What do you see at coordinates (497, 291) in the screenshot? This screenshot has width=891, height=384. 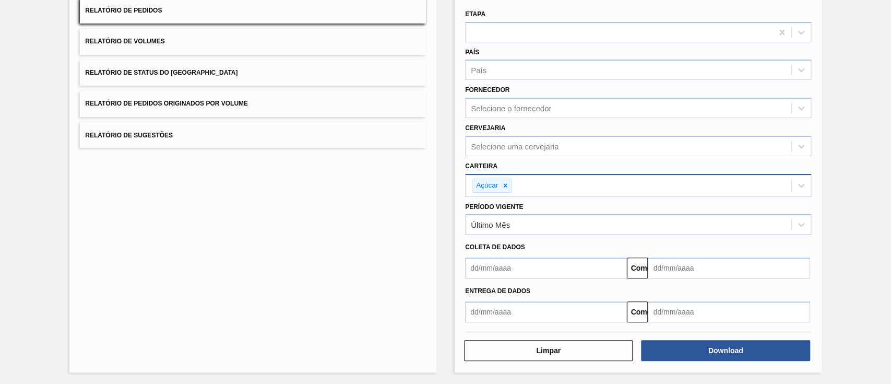 I see `font: Entrega de dados` at bounding box center [497, 291].